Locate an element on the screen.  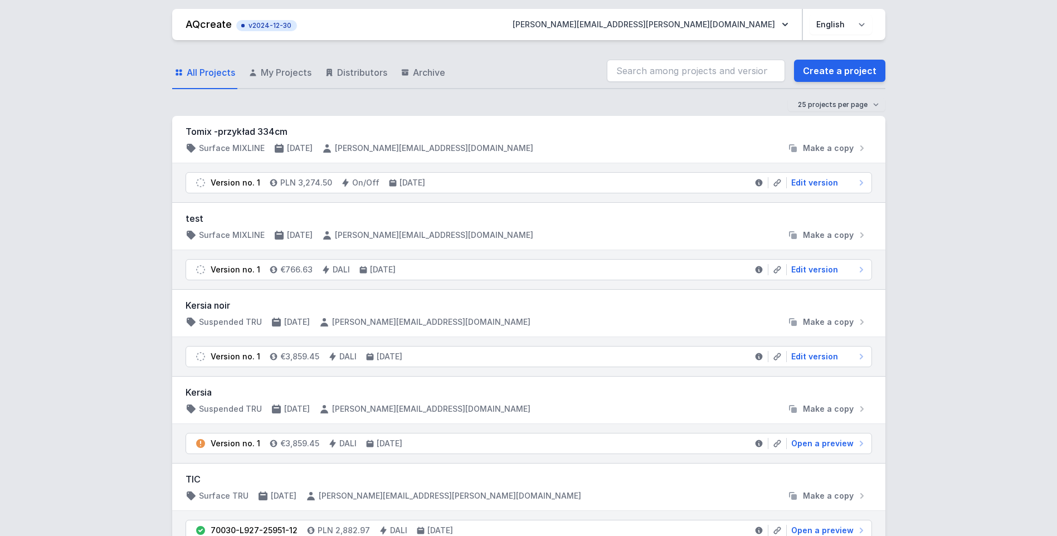
h3: Tomix -przykład 334cm is located at coordinates (529, 131).